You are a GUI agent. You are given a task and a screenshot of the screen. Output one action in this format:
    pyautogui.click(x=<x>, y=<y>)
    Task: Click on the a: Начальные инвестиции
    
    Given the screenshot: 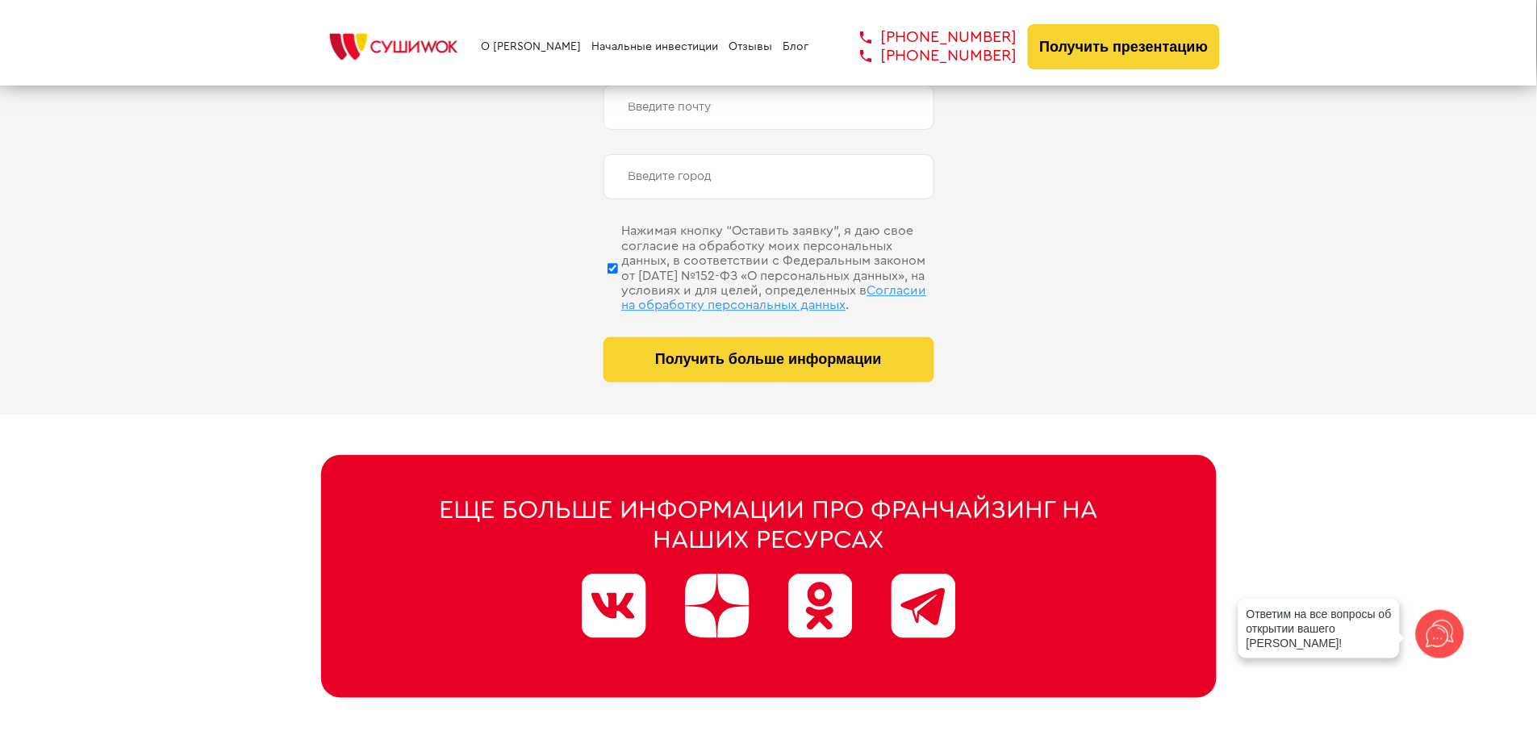 What is the action you would take?
    pyautogui.click(x=654, y=47)
    